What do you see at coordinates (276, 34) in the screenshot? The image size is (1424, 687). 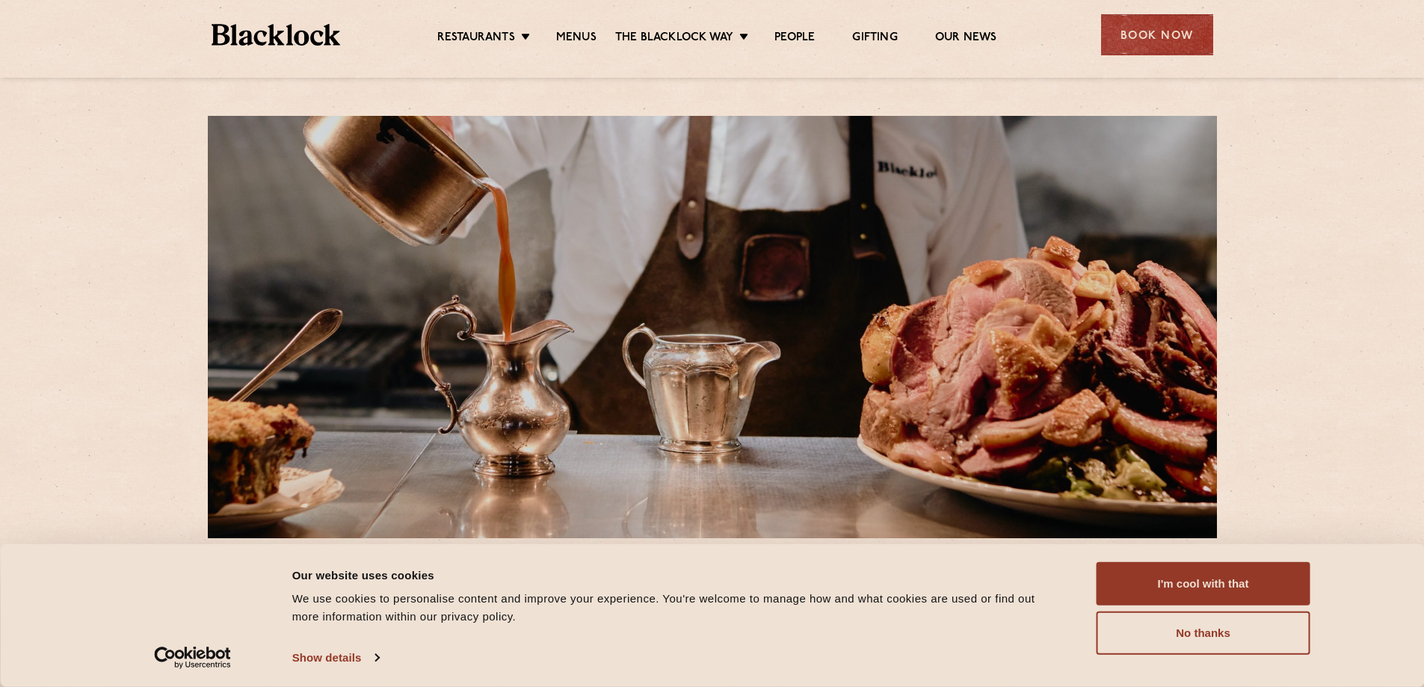 I see `img: BL_Textured_Logo-footer-cropped.svg` at bounding box center [276, 34].